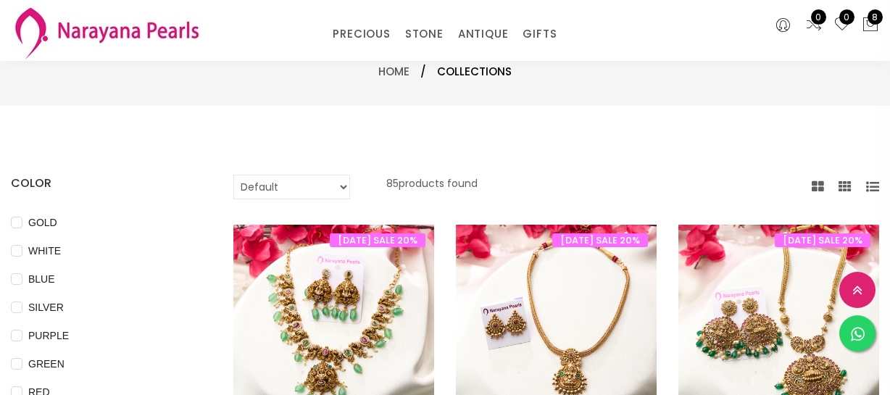 The image size is (890, 395). What do you see at coordinates (483, 34) in the screenshot?
I see `a: ANTIQUE` at bounding box center [483, 34].